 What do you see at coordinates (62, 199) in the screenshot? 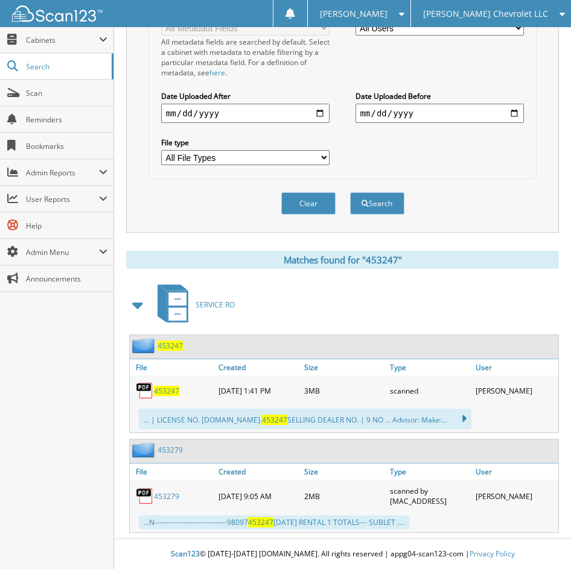
I see `span: User Reports` at bounding box center [62, 199].